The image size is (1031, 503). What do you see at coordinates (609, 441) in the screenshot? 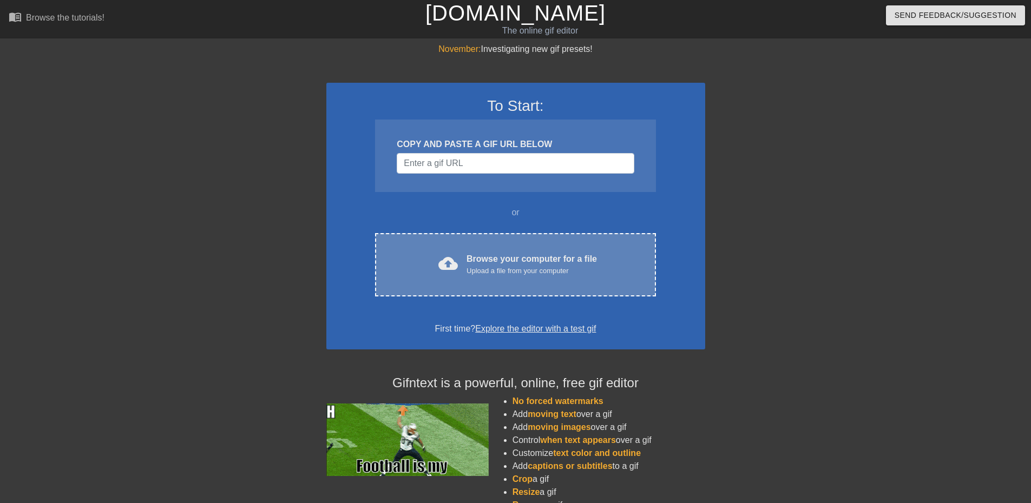
I see `li: Control over a gif` at bounding box center [609, 441].